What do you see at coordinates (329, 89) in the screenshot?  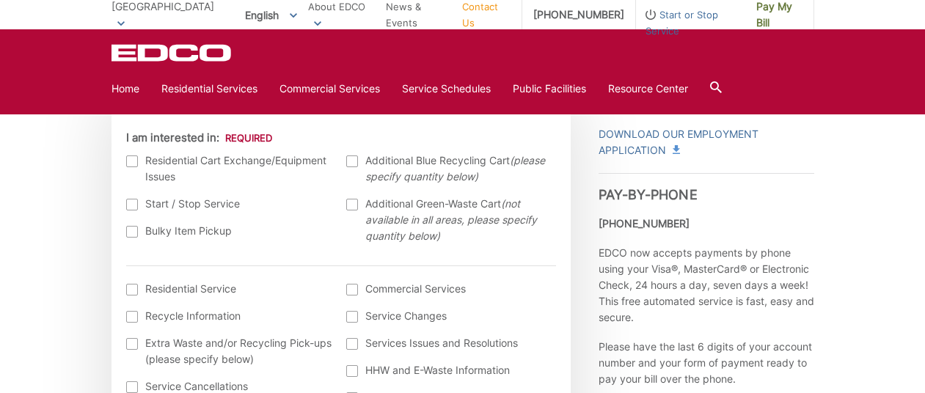 I see `a: Commercial Services` at bounding box center [329, 89].